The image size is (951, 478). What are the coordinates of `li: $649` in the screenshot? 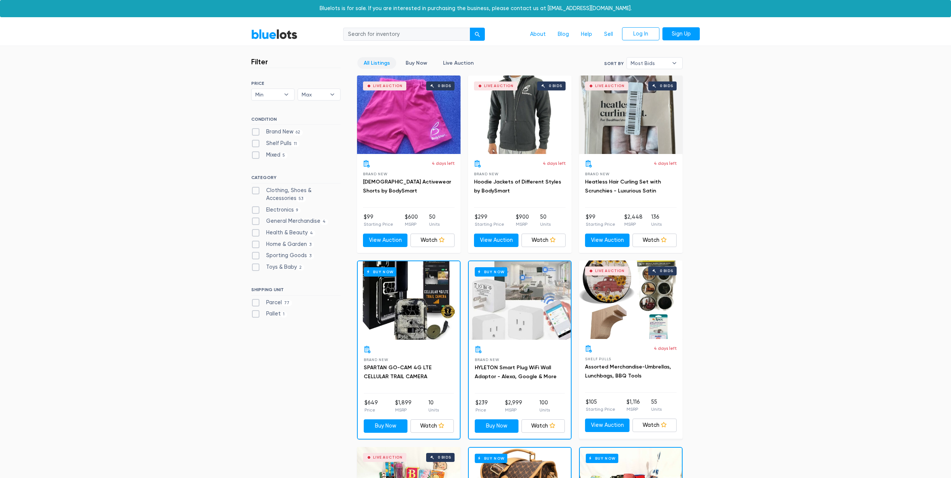 It's located at (371, 406).